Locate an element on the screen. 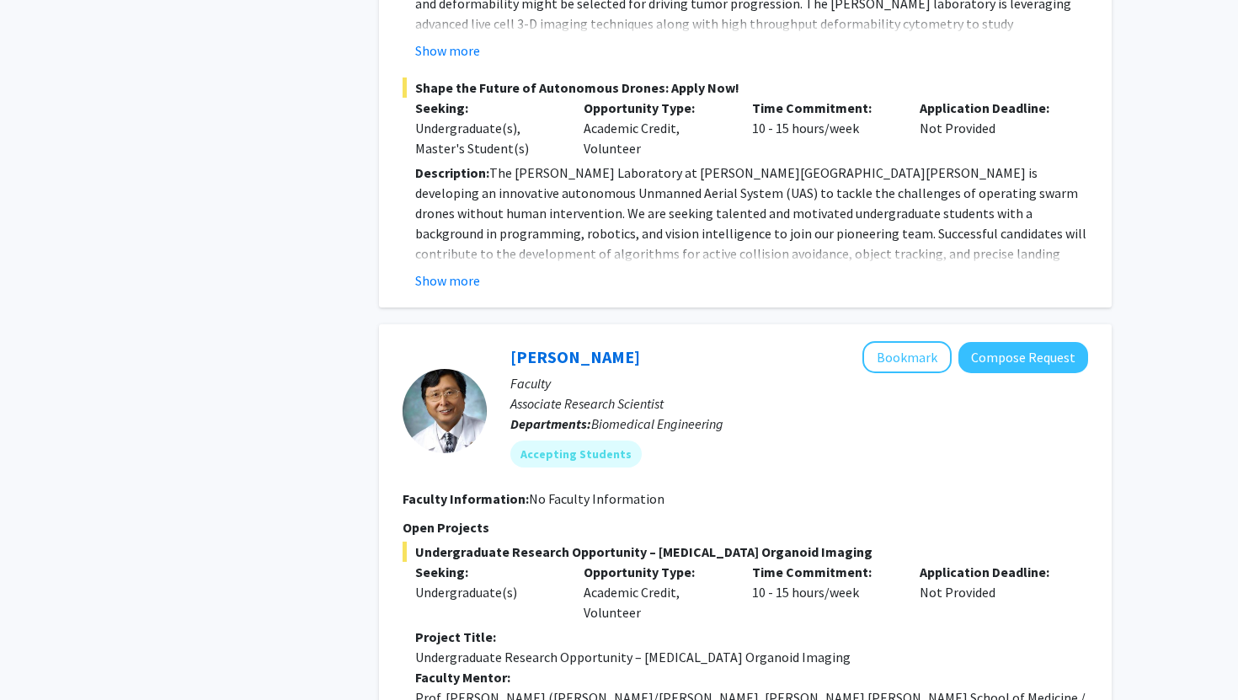  p: Associate Research Scientist is located at coordinates (799, 403).